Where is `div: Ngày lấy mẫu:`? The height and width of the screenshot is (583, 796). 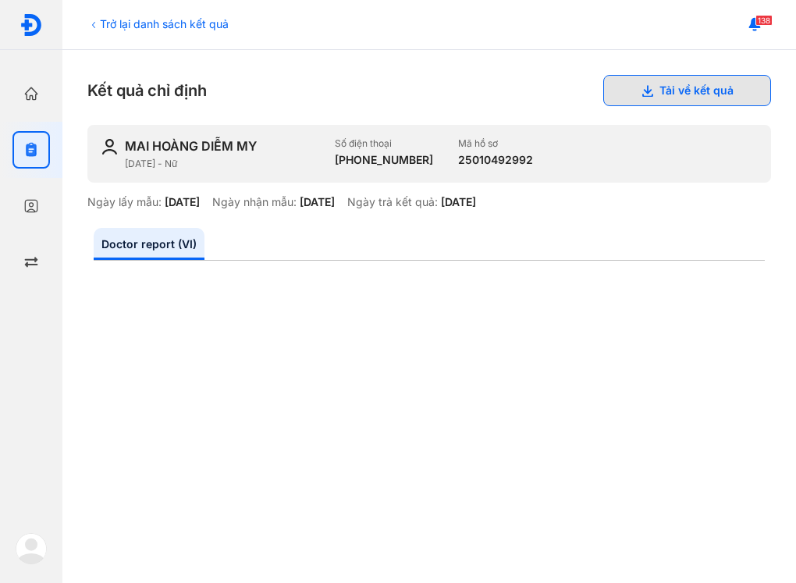 div: Ngày lấy mẫu: is located at coordinates (124, 202).